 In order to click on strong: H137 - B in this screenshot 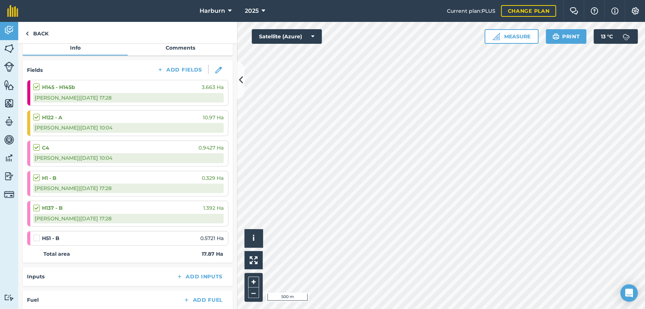, I will do `click(52, 208)`.